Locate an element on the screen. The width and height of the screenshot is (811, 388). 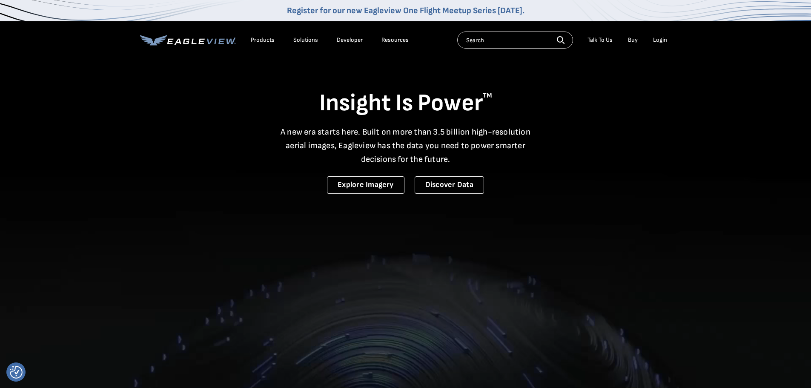
button: Consent Preferences is located at coordinates (16, 372).